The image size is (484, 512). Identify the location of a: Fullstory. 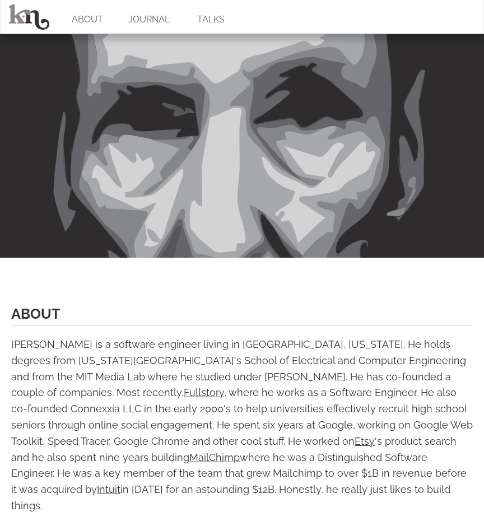
(204, 392).